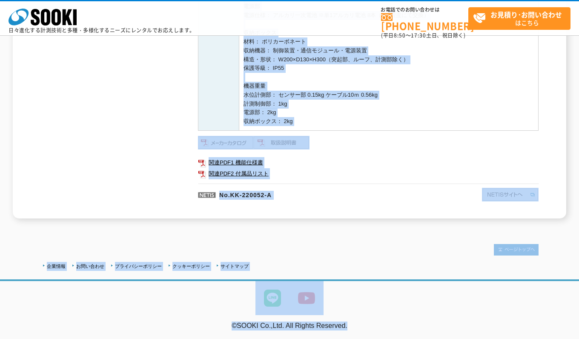  I want to click on span: お電話でのお問い合わせは, so click(425, 10).